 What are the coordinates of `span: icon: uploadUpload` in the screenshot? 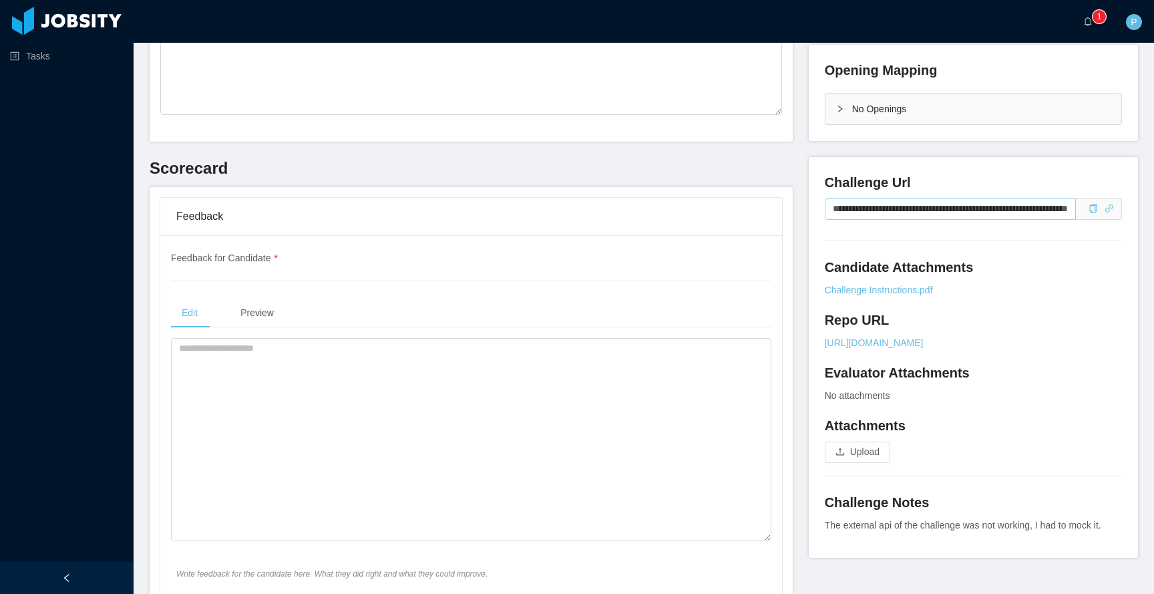 It's located at (858, 451).